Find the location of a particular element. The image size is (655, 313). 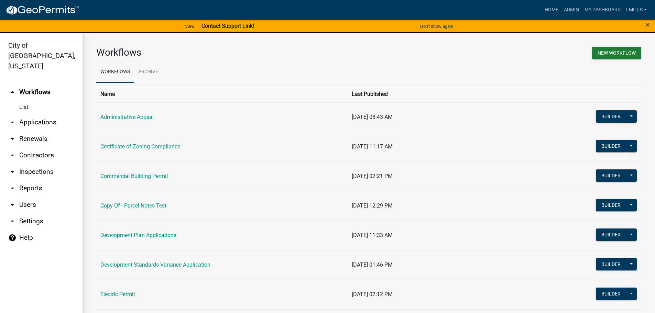

a: Archive is located at coordinates (148, 72).